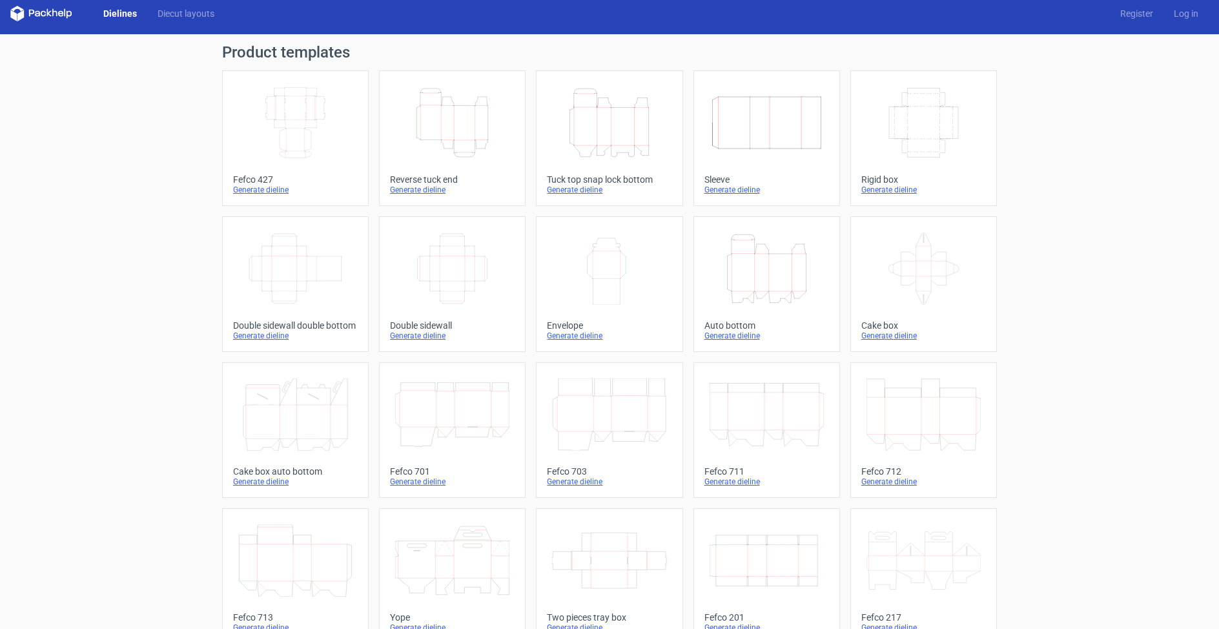 The height and width of the screenshot is (629, 1219). What do you see at coordinates (766, 138) in the screenshot?
I see `a: SleeveGenerate dieline` at bounding box center [766, 138].